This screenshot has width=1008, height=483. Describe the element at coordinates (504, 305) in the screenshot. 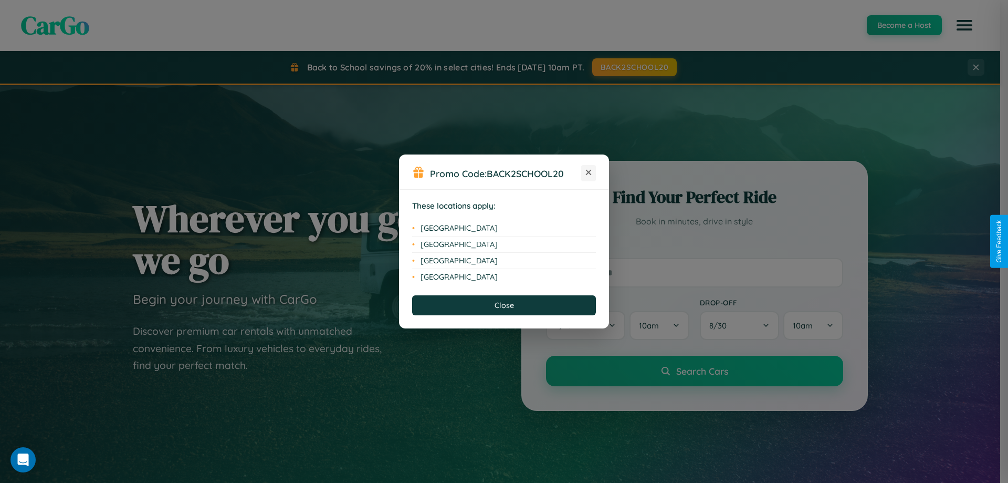

I see `button: Close` at that location.